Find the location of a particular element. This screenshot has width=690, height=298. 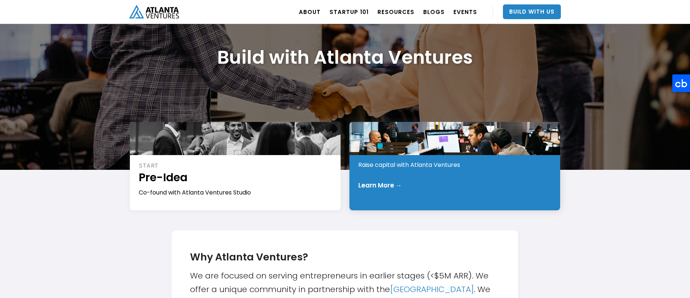

a: Startup 101 is located at coordinates (349, 12).